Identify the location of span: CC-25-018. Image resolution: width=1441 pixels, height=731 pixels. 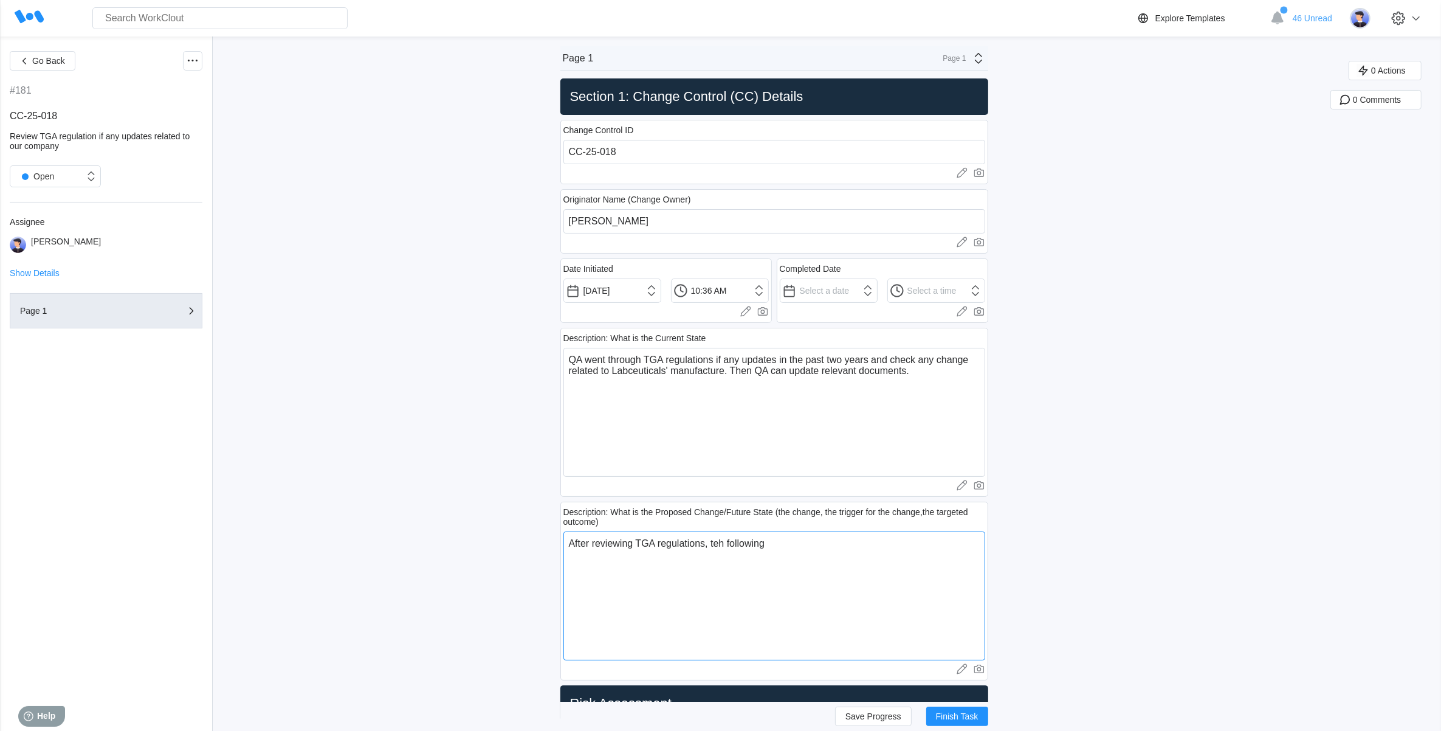
(33, 116).